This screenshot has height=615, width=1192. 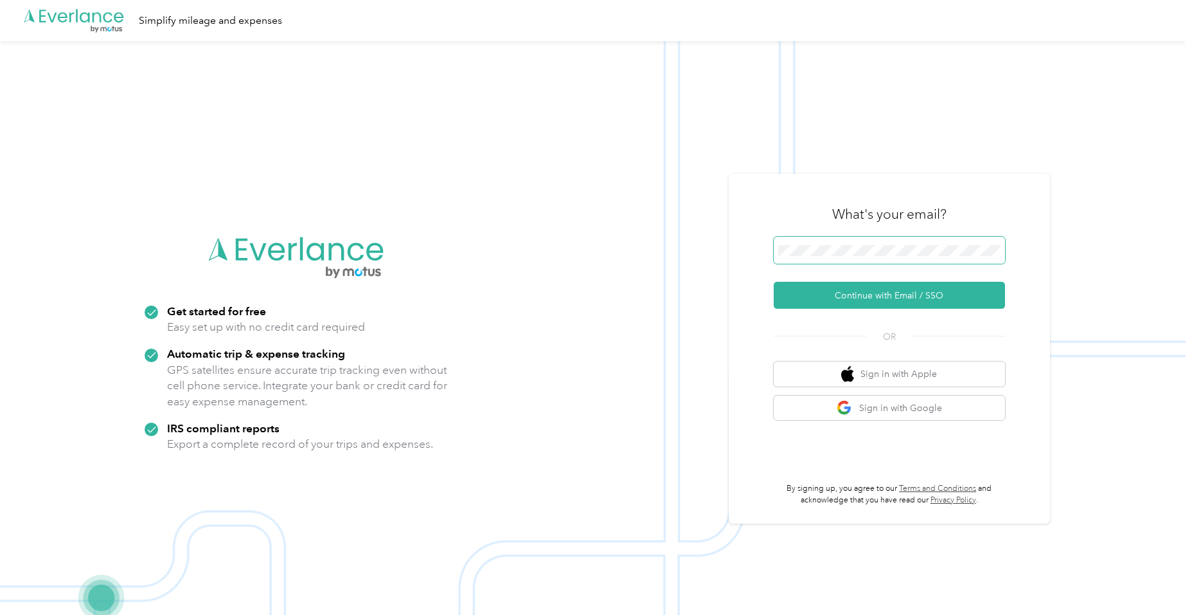 I want to click on p: Export a complete record of your trips and expenses., so click(x=300, y=444).